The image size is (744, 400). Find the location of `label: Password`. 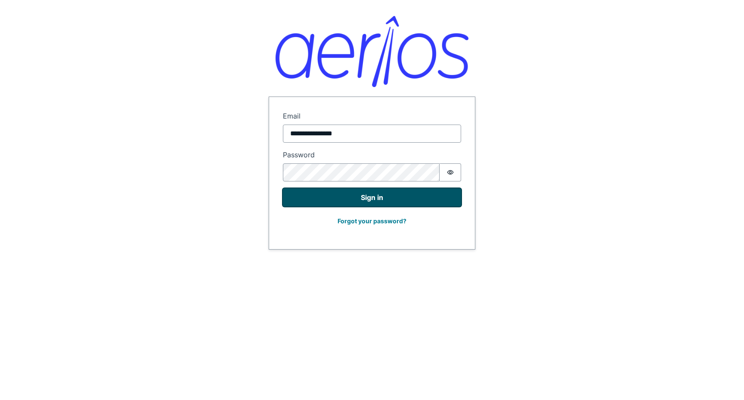

label: Password is located at coordinates (372, 155).